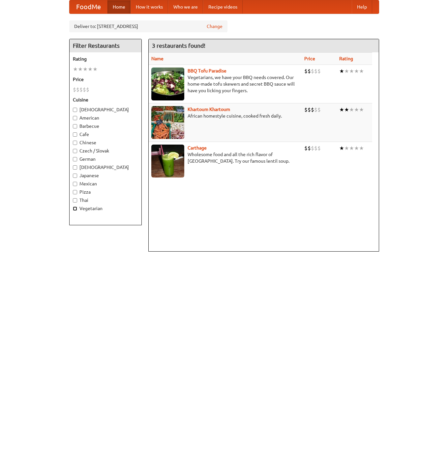 This screenshot has height=466, width=448. I want to click on label: Mexican, so click(105, 184).